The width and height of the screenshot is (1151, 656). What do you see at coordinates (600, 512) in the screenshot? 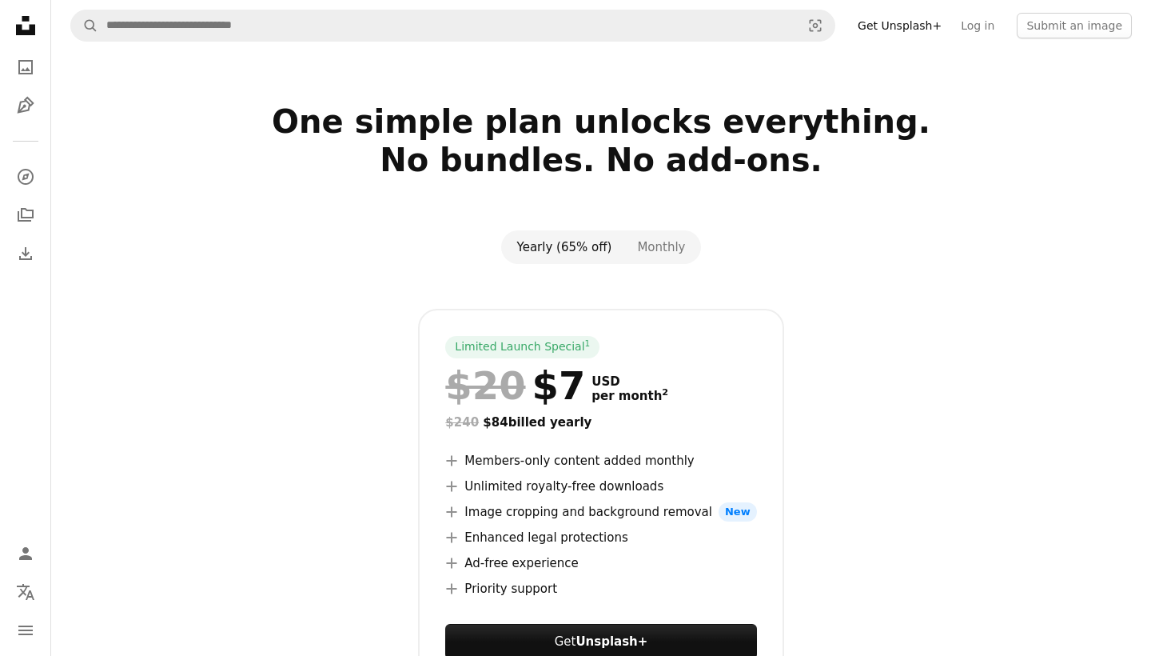
I see `li: Image cropping and background removal` at bounding box center [600, 512].